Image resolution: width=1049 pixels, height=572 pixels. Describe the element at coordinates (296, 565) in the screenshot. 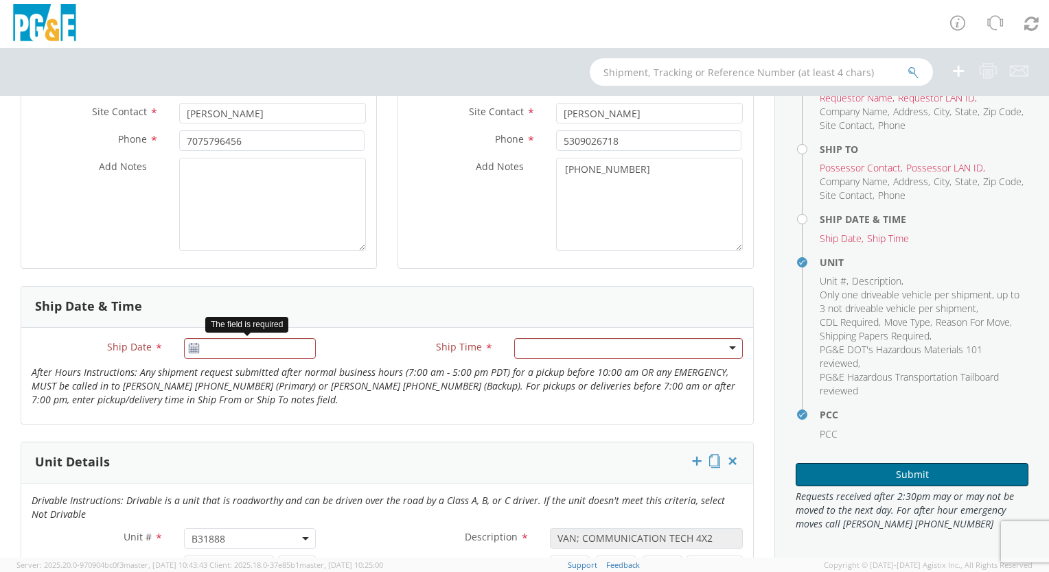

I see `span: Client: 2025.18.0-37e85b1` at that location.